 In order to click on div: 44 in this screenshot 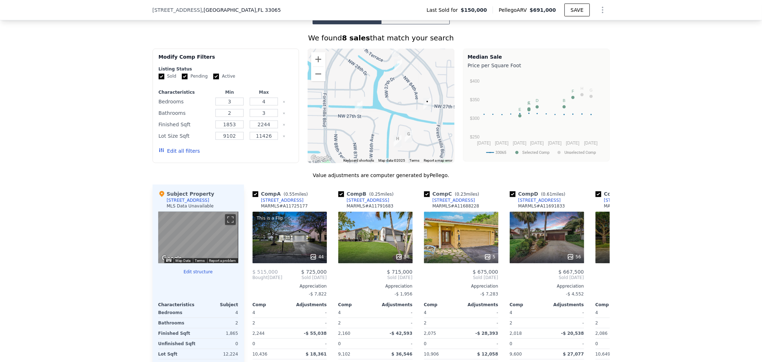, I will do `click(317, 257)`.